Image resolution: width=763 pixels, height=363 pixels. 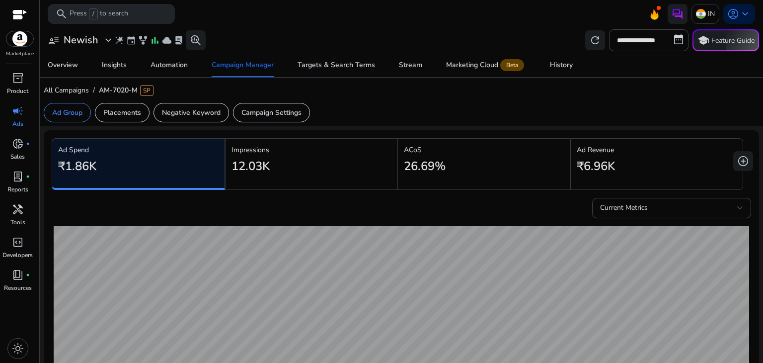 I want to click on span: handyman, so click(x=18, y=209).